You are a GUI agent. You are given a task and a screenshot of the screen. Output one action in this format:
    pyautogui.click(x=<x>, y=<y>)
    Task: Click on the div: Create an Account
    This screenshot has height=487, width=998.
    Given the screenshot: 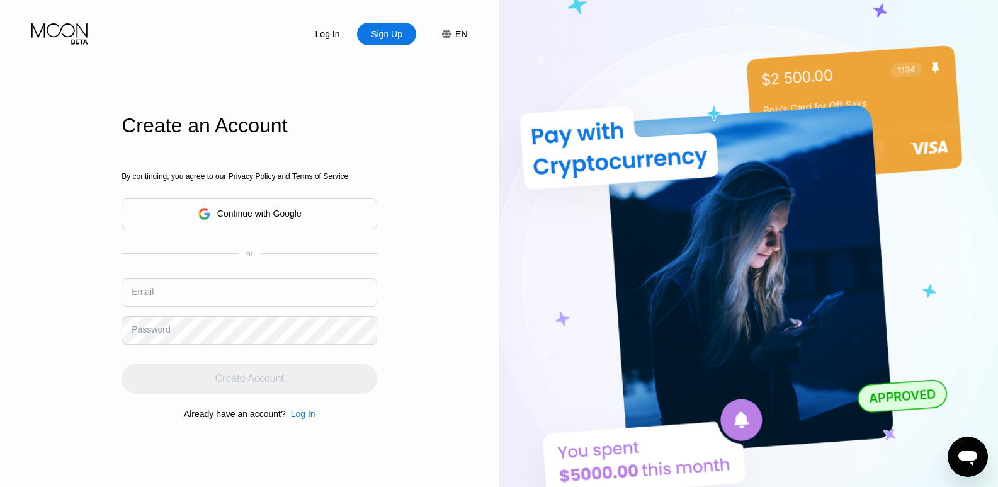 What is the action you would take?
    pyautogui.click(x=249, y=125)
    